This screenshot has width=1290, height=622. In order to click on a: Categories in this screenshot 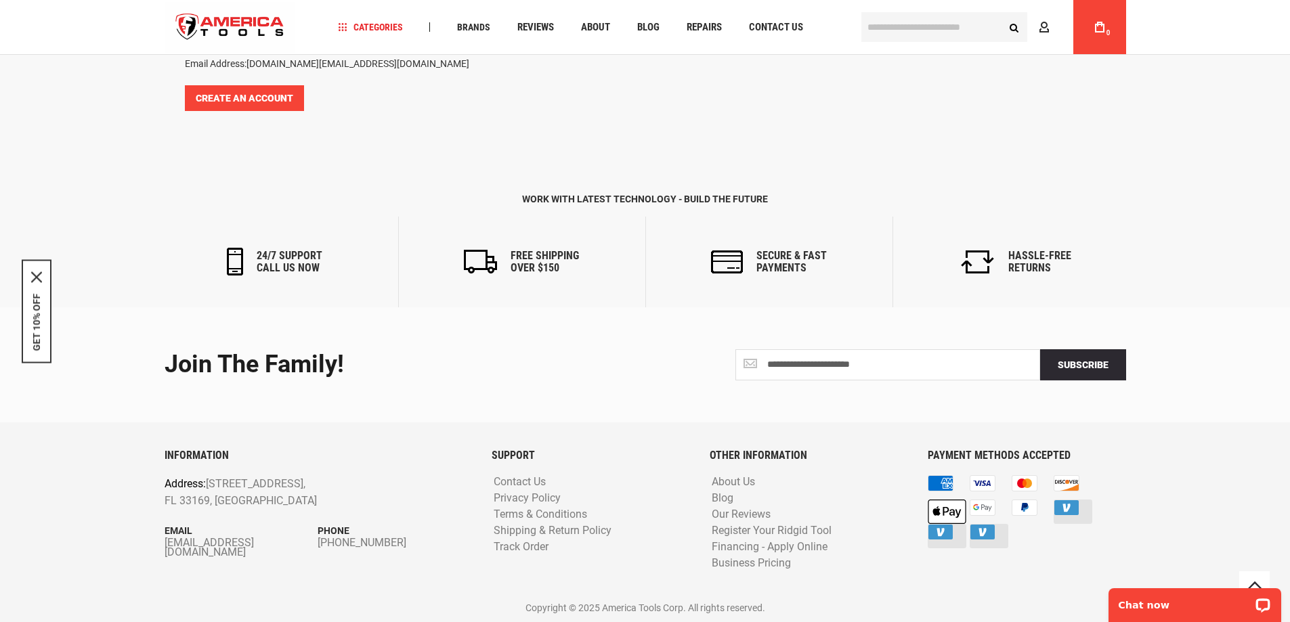, I will do `click(370, 27)`.